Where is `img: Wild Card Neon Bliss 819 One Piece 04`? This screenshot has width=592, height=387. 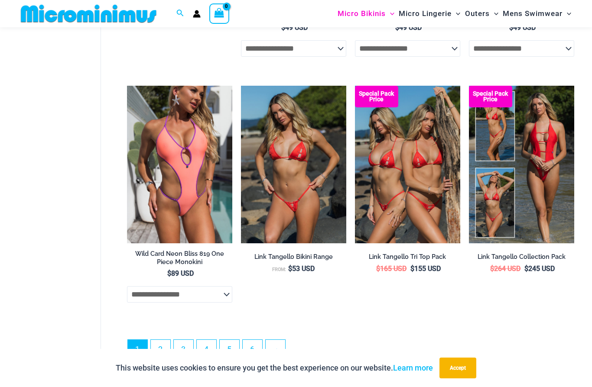
img: Wild Card Neon Bliss 819 One Piece 04 is located at coordinates (179, 165).